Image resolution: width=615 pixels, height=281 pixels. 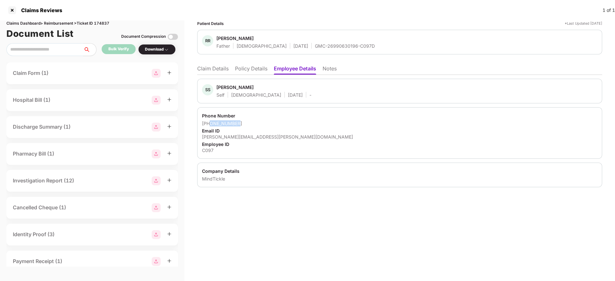 What do you see at coordinates (295, 70) in the screenshot?
I see `li: Employee Details` at bounding box center [295, 70].